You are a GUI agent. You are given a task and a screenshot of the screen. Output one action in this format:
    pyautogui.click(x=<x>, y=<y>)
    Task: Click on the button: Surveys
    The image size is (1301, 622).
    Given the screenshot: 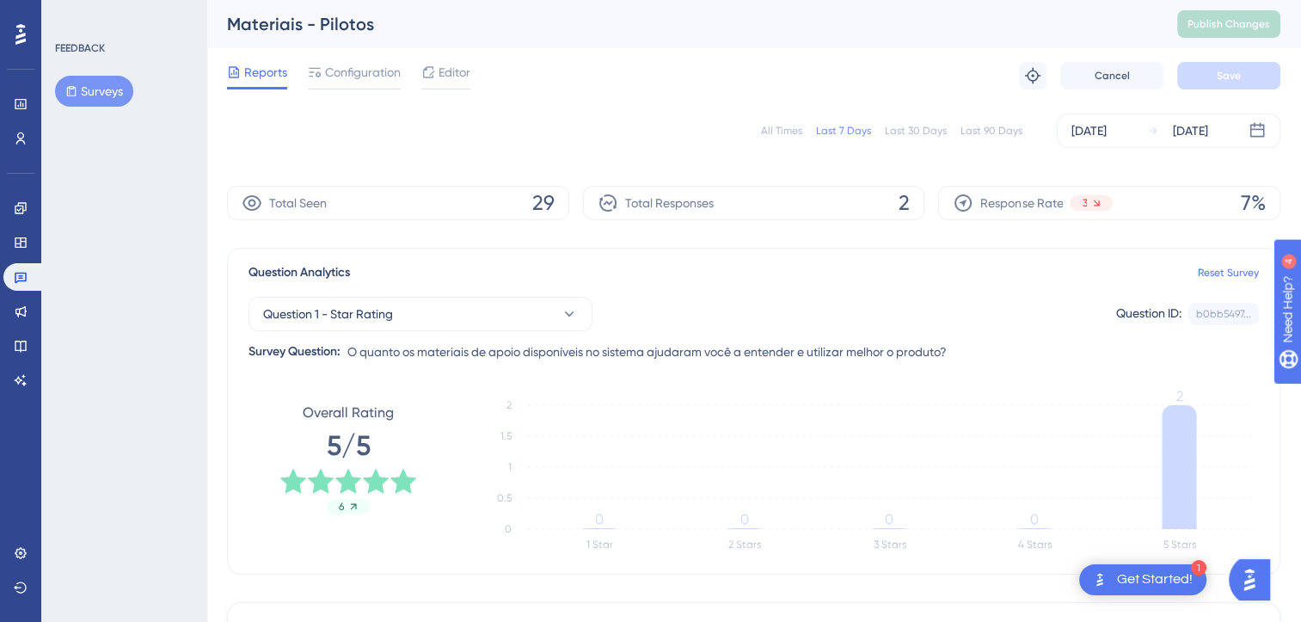 What is the action you would take?
    pyautogui.click(x=94, y=91)
    